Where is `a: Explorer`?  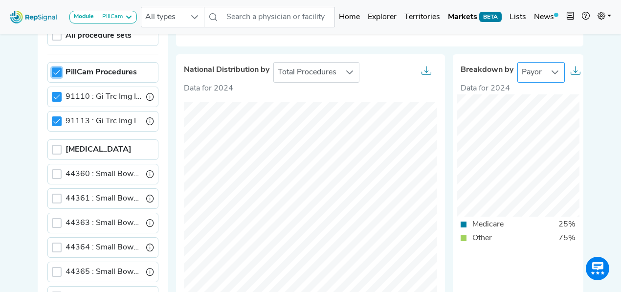
a: Explorer is located at coordinates (382, 17).